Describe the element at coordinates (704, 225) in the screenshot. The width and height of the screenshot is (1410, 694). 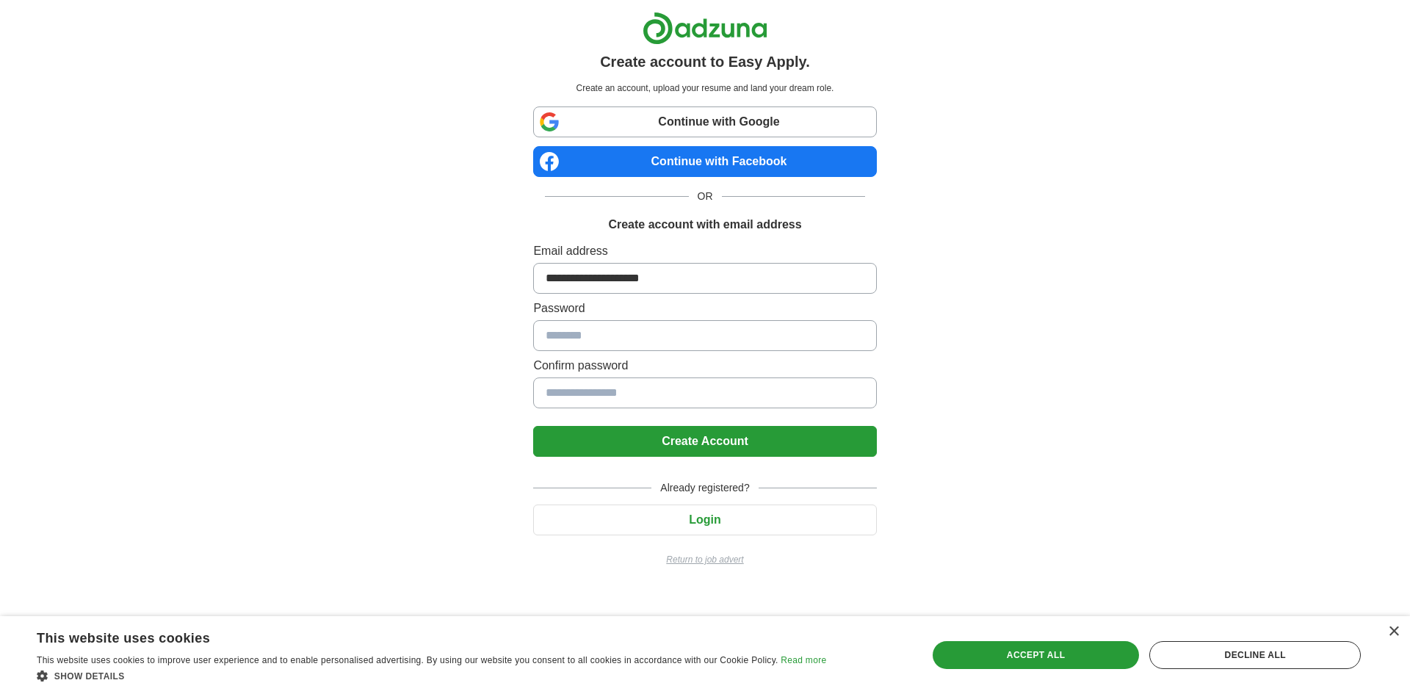
I see `h1: Create account with email address` at that location.